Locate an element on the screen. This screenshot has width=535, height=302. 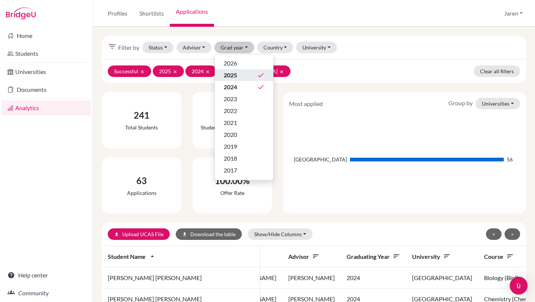
span: 2024 is located at coordinates (230, 87).